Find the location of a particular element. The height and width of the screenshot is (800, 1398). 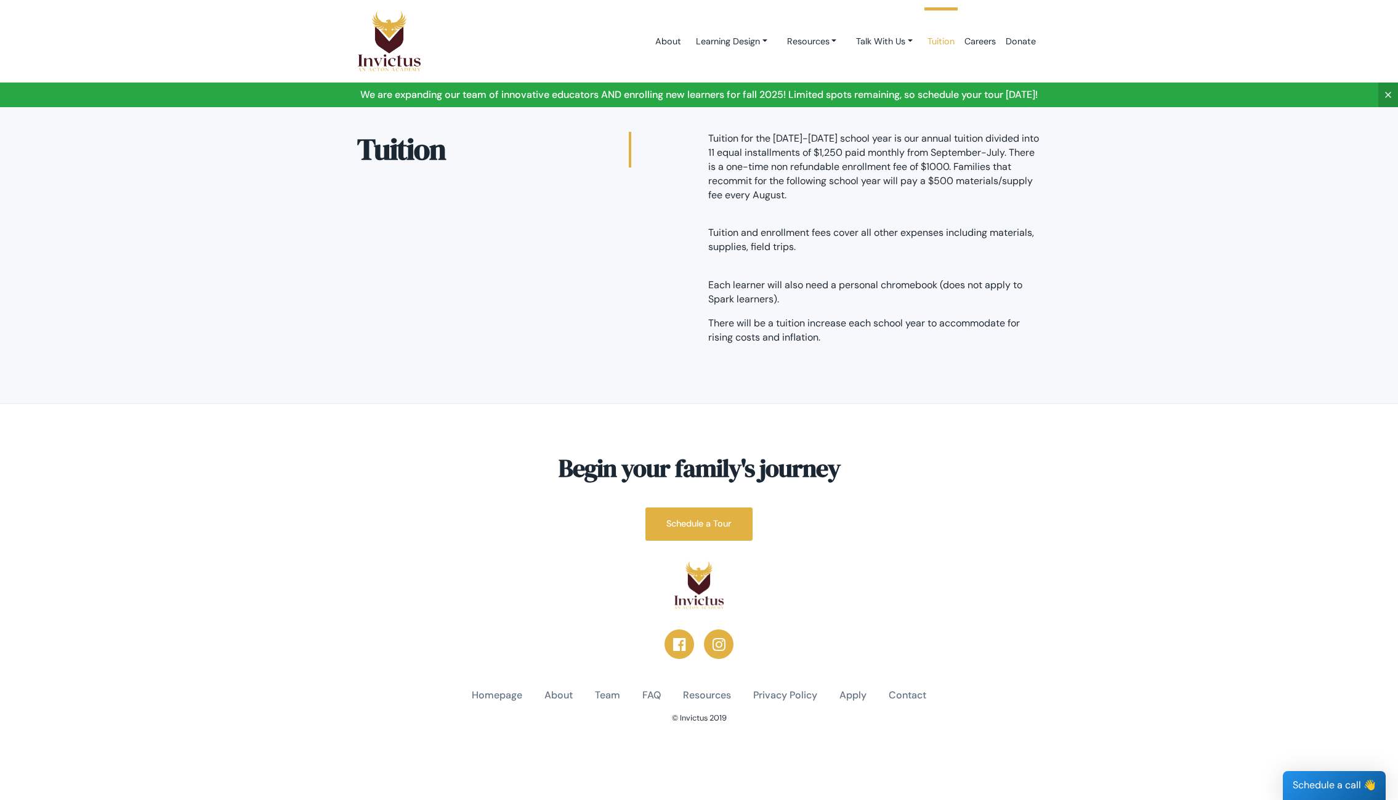

div: Schedule a call 👋 is located at coordinates (1334, 785).